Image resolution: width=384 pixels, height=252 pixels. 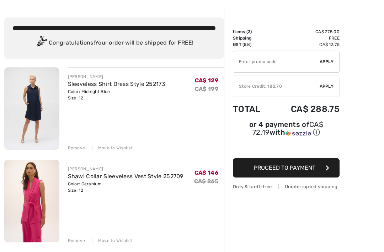 What do you see at coordinates (288, 128) in the screenshot?
I see `span: CA$ 72.19` at bounding box center [288, 128].